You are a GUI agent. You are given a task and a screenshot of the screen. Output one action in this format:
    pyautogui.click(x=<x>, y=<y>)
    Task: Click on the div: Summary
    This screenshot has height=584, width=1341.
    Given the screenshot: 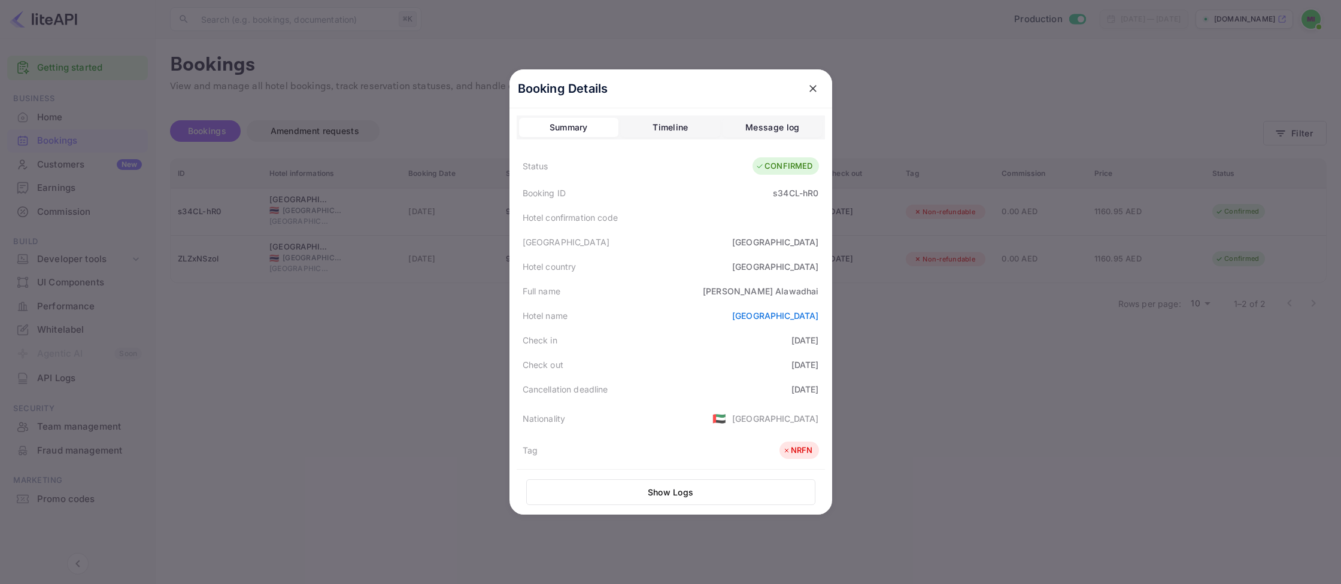 What is the action you would take?
    pyautogui.click(x=569, y=127)
    